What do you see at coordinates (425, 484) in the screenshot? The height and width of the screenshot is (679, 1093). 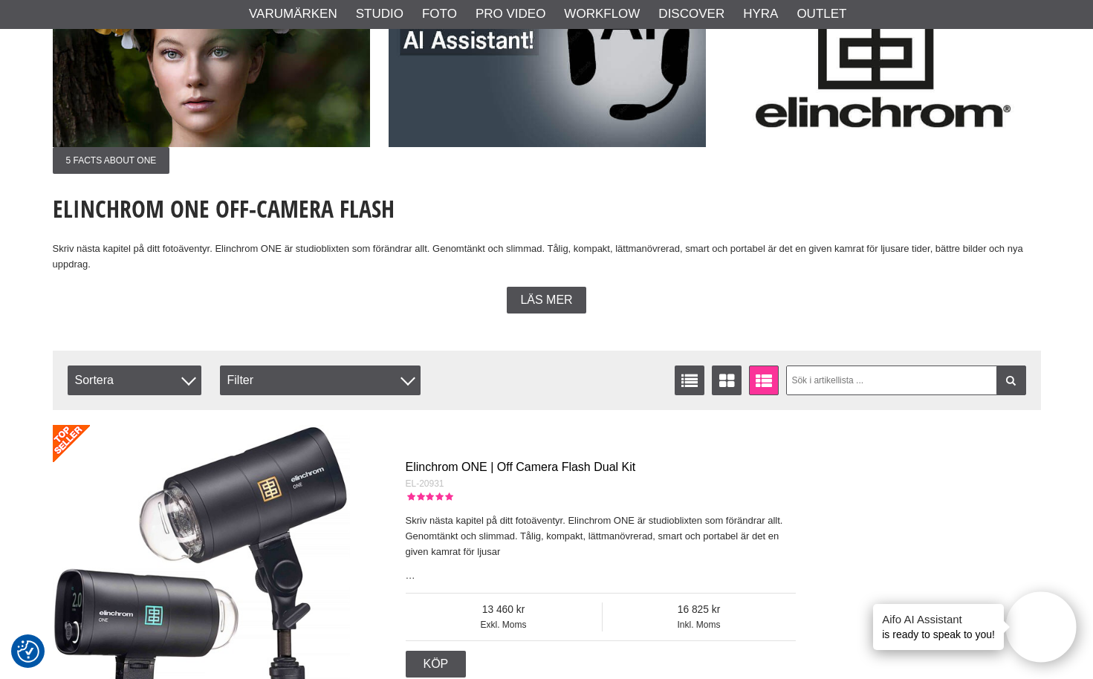 I see `span: EL-20931` at bounding box center [425, 484].